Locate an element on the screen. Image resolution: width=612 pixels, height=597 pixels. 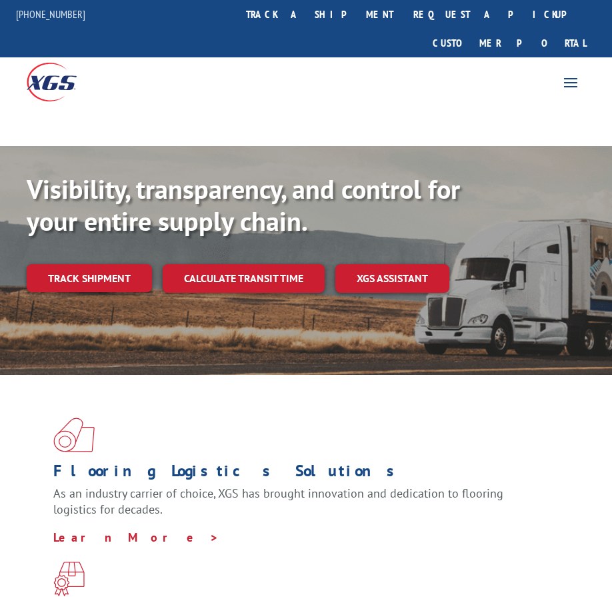
a: Learn More > is located at coordinates (136, 537).